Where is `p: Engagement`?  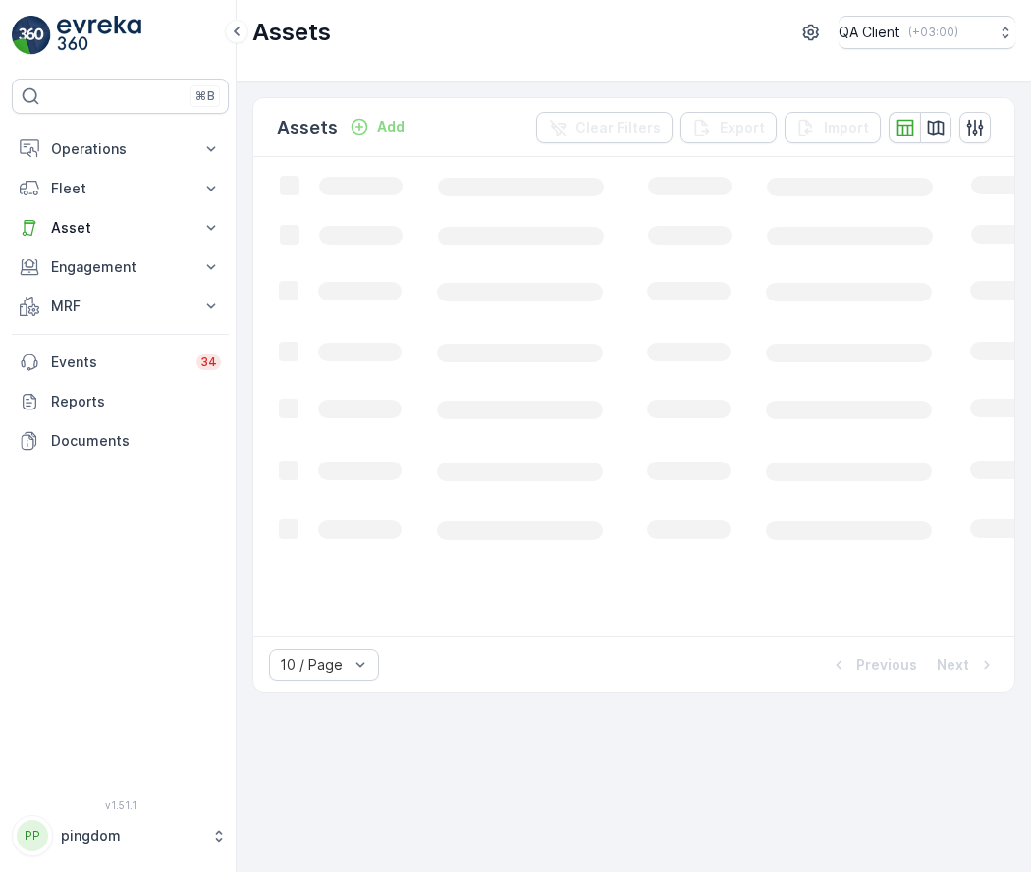 p: Engagement is located at coordinates (120, 267).